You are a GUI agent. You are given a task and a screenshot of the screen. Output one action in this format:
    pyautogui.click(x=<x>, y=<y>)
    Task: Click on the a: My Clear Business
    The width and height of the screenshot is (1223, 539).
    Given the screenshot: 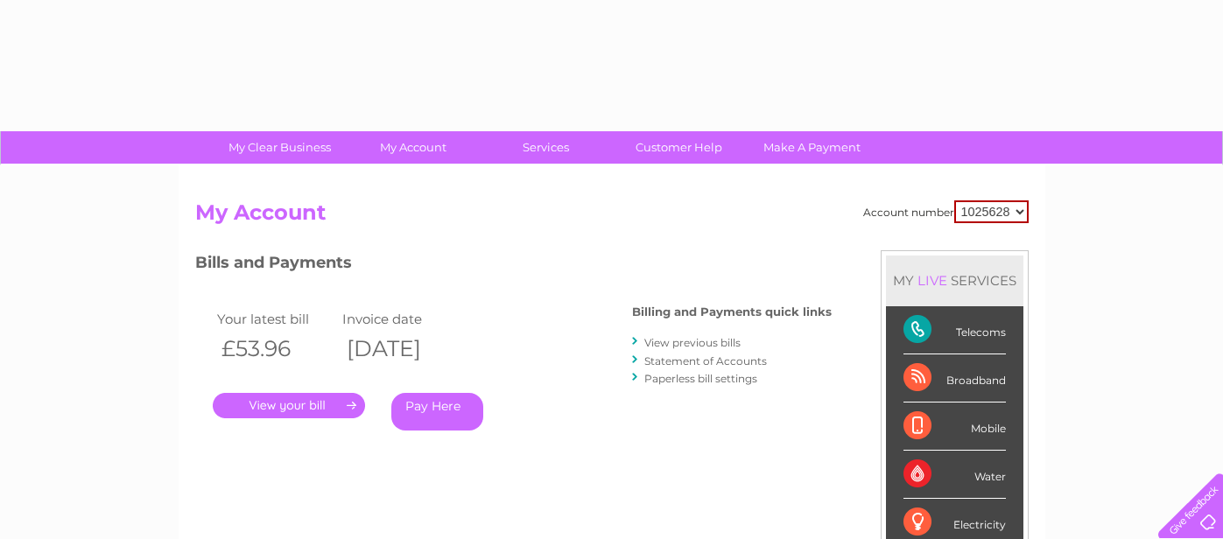 What is the action you would take?
    pyautogui.click(x=279, y=147)
    